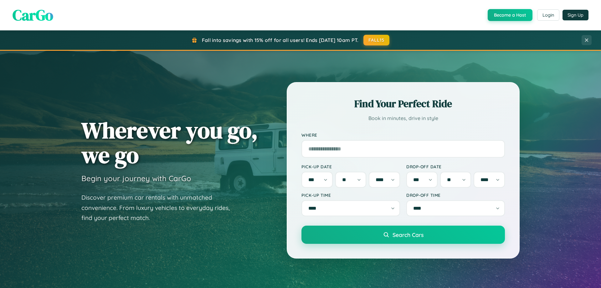  Describe the element at coordinates (575, 15) in the screenshot. I see `button: Sign Up` at that location.